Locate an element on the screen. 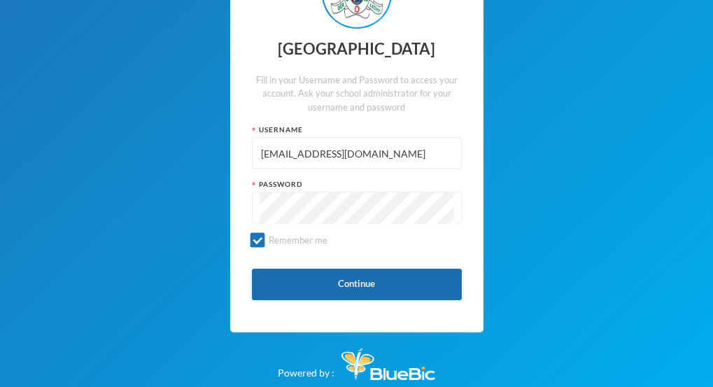 This screenshot has height=387, width=713. div: Password is located at coordinates (357, 184).